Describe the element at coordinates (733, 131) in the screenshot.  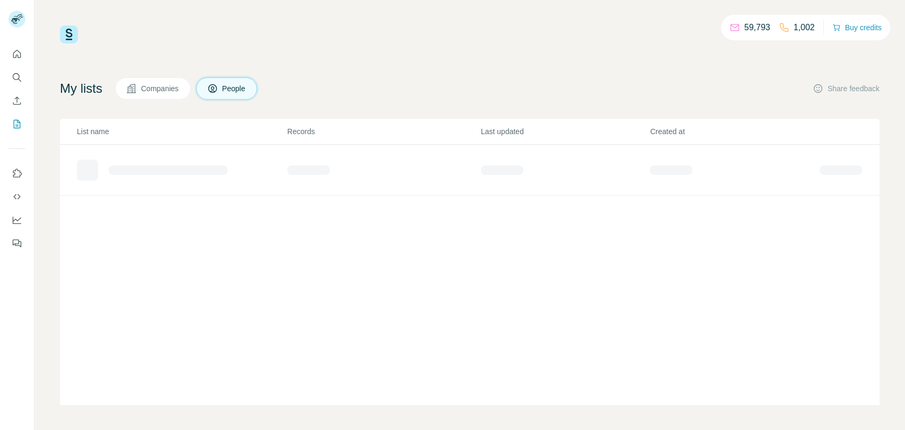
I see `p: Created at` at that location.